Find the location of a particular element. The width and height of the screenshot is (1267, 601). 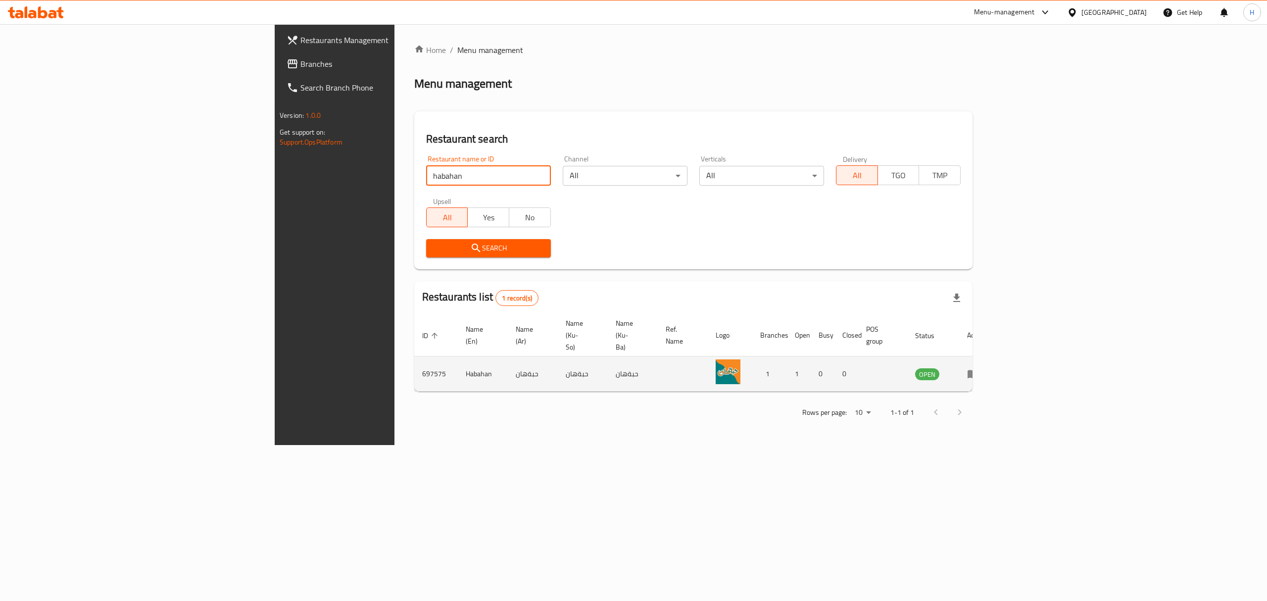

input: Search for restaurant name or ID.. is located at coordinates (489, 176).